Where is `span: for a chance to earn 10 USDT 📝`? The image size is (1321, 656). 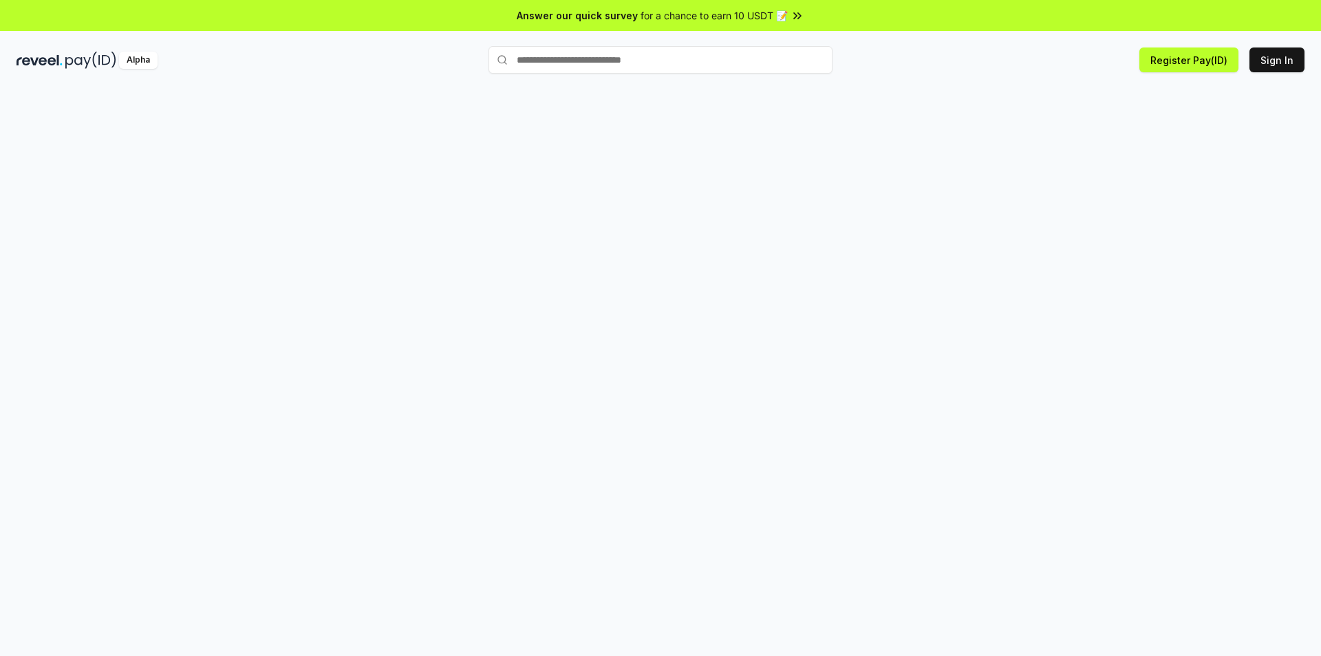
span: for a chance to earn 10 USDT 📝 is located at coordinates (714, 15).